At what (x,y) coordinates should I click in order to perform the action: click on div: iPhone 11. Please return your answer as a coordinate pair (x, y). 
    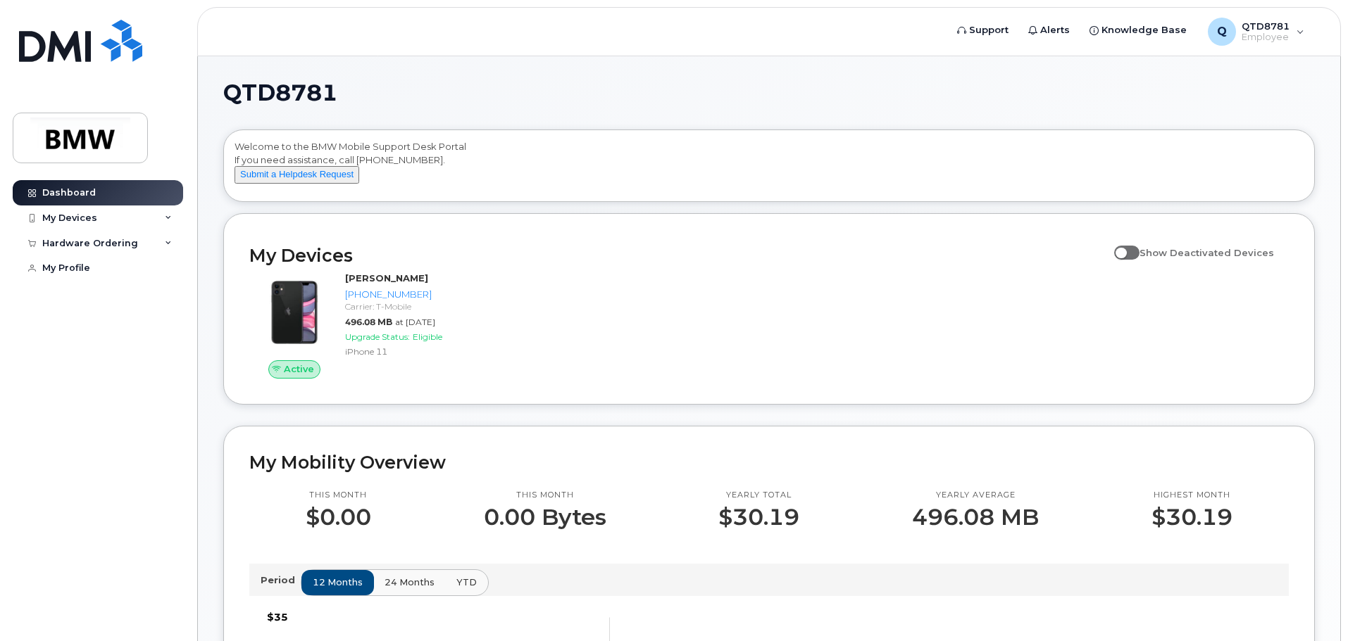
    Looking at the image, I should click on (418, 351).